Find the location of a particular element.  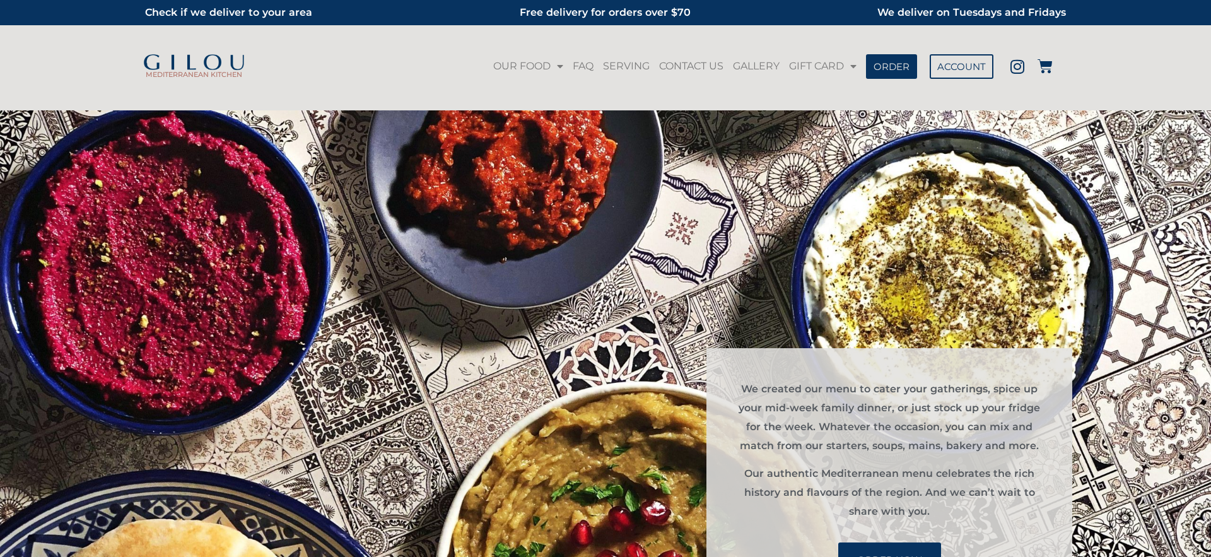

p: Our authentic Mediterranean menu celebrates the rich history and flavours of the region. And we c... is located at coordinates (889, 493).